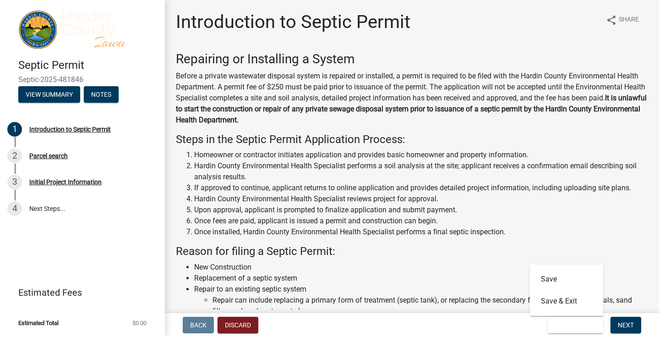 This screenshot has height=337, width=659. I want to click on h4: Septic Permit, so click(88, 65).